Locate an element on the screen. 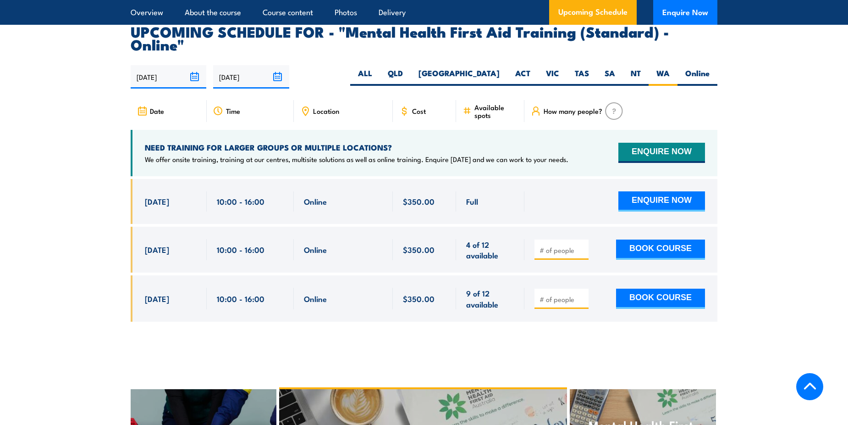 This screenshot has height=425, width=848. label: QLD is located at coordinates (395, 77).